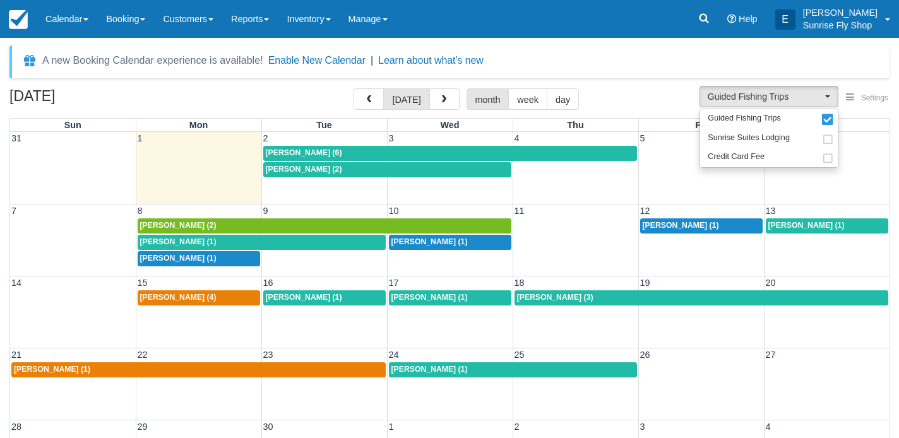  What do you see at coordinates (520, 211) in the screenshot?
I see `span: 11` at bounding box center [520, 211].